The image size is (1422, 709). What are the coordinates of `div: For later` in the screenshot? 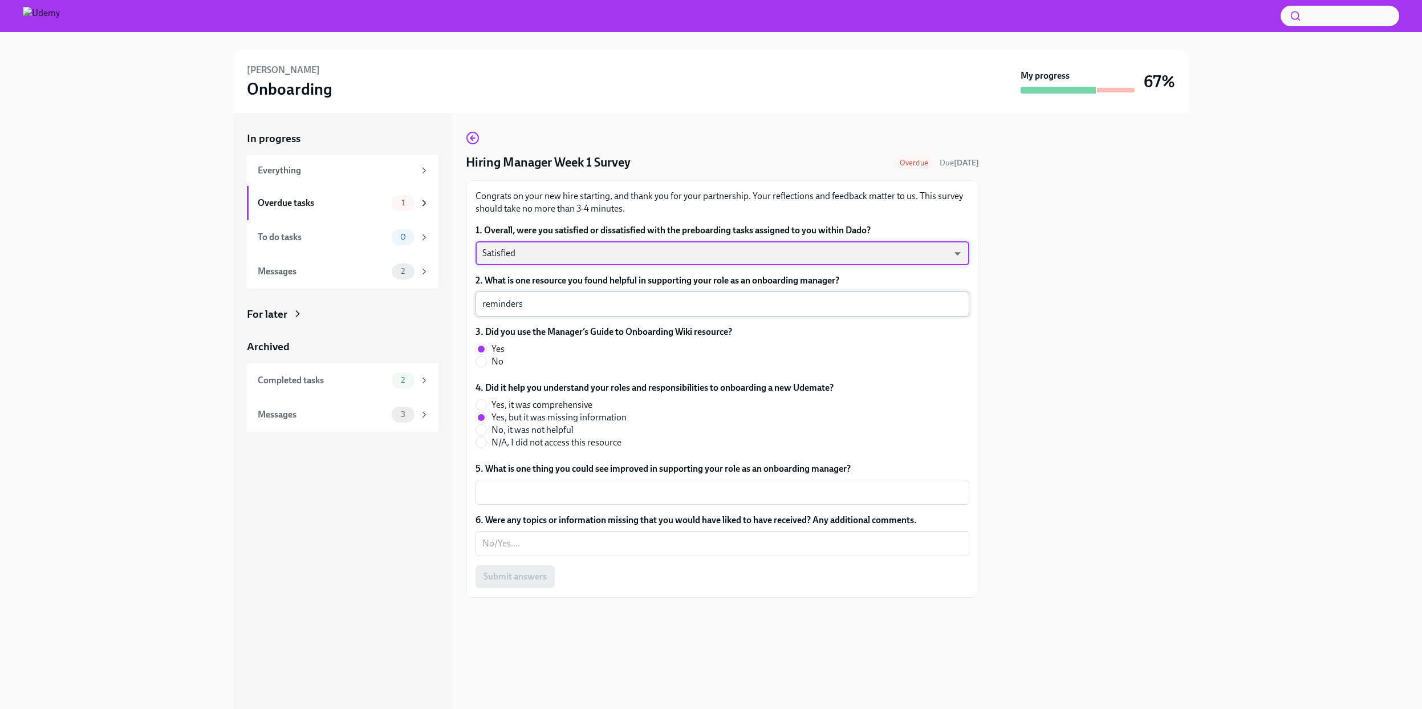 It's located at (267, 314).